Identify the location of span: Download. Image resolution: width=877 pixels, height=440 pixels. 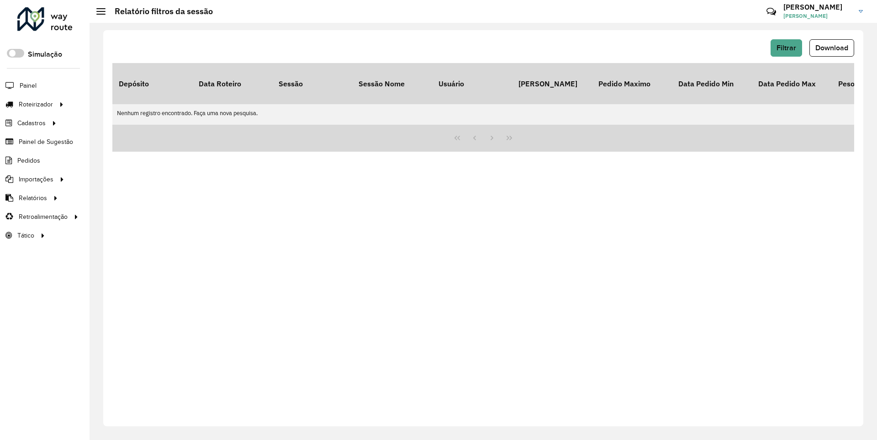
(832, 47).